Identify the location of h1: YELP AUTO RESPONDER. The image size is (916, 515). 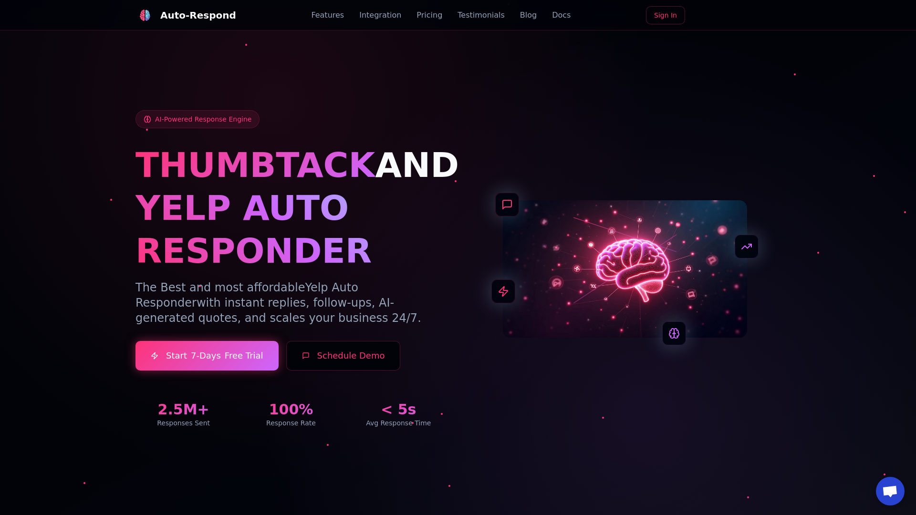
(291, 229).